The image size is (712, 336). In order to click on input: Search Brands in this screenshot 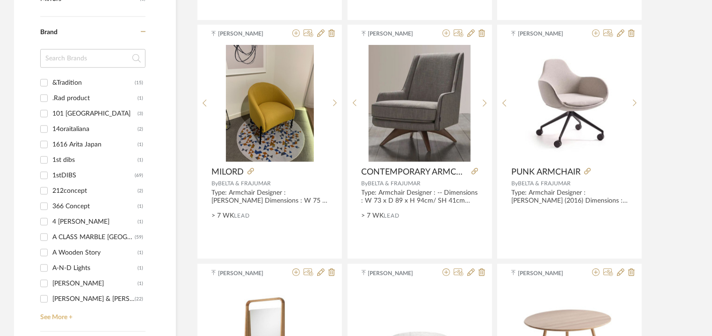, I will do `click(93, 59)`.